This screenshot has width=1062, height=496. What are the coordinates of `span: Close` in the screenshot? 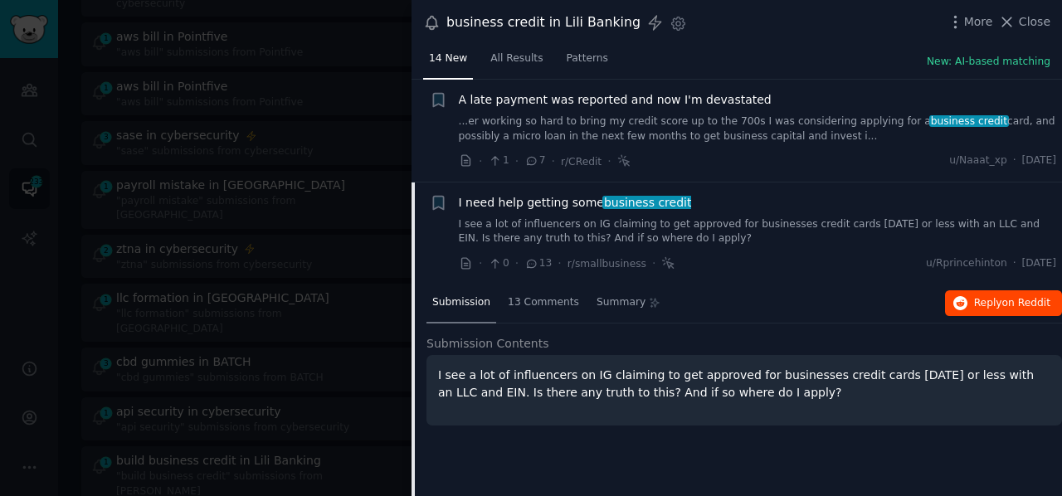 It's located at (1035, 22).